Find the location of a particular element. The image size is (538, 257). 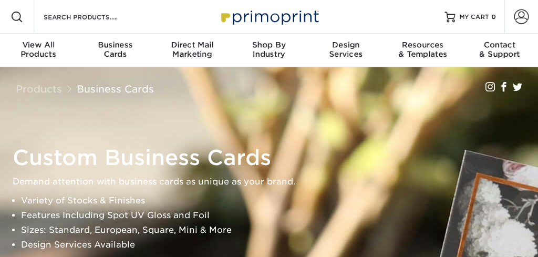

div: & Templates is located at coordinates (423, 49).